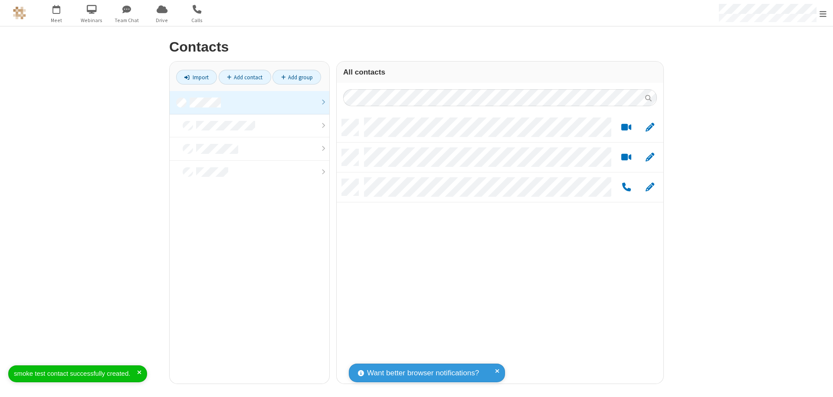  What do you see at coordinates (197, 20) in the screenshot?
I see `span: Calls` at bounding box center [197, 20].